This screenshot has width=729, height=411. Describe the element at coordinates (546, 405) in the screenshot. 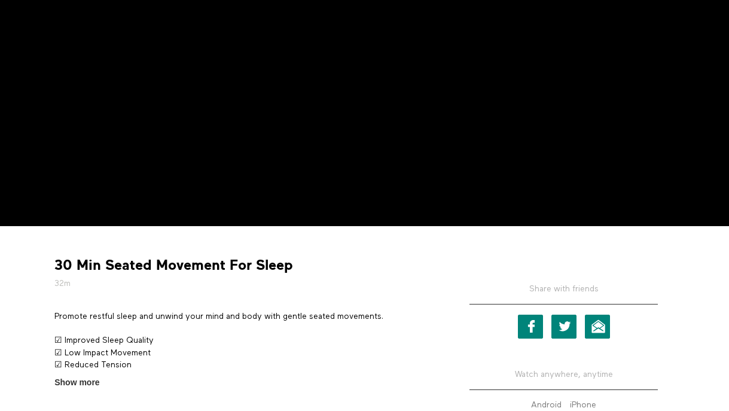

I see `a: Android` at that location.